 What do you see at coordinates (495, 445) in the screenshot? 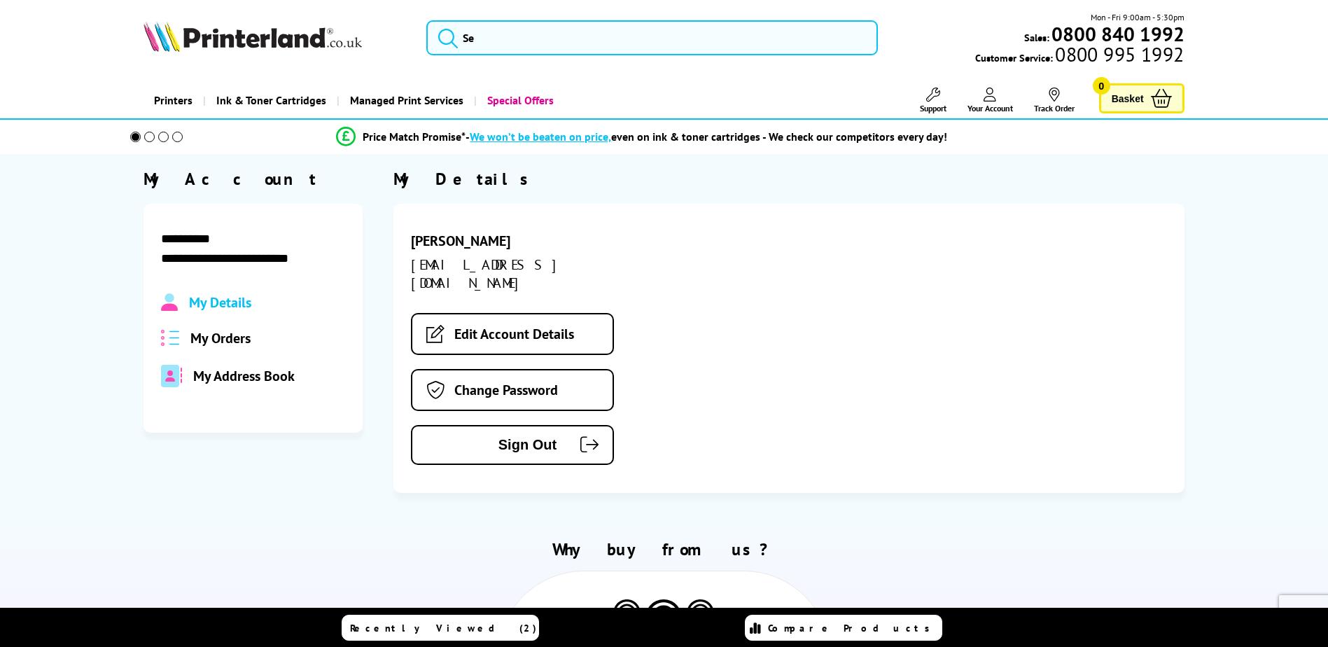
I see `span: Sign Out` at bounding box center [495, 445].